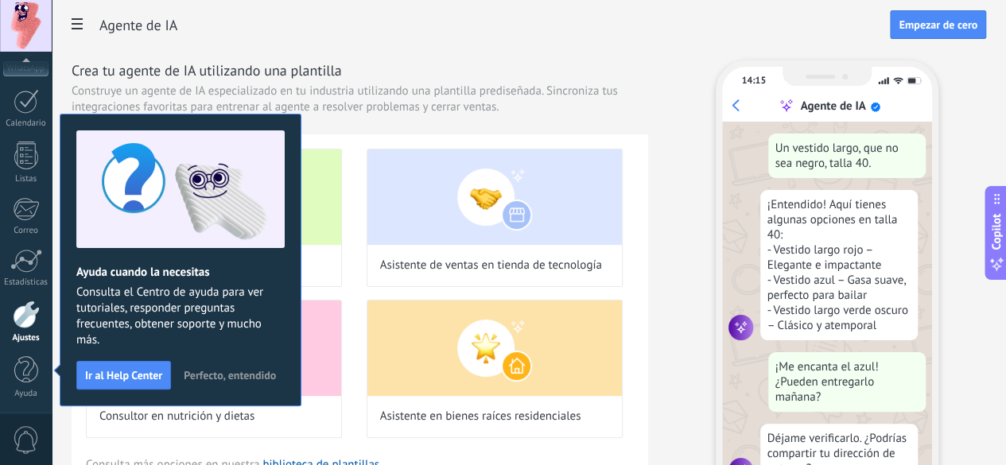 The width and height of the screenshot is (1006, 465). What do you see at coordinates (181, 272) in the screenshot?
I see `h2: Ayuda cuando la necesitas` at bounding box center [181, 272].